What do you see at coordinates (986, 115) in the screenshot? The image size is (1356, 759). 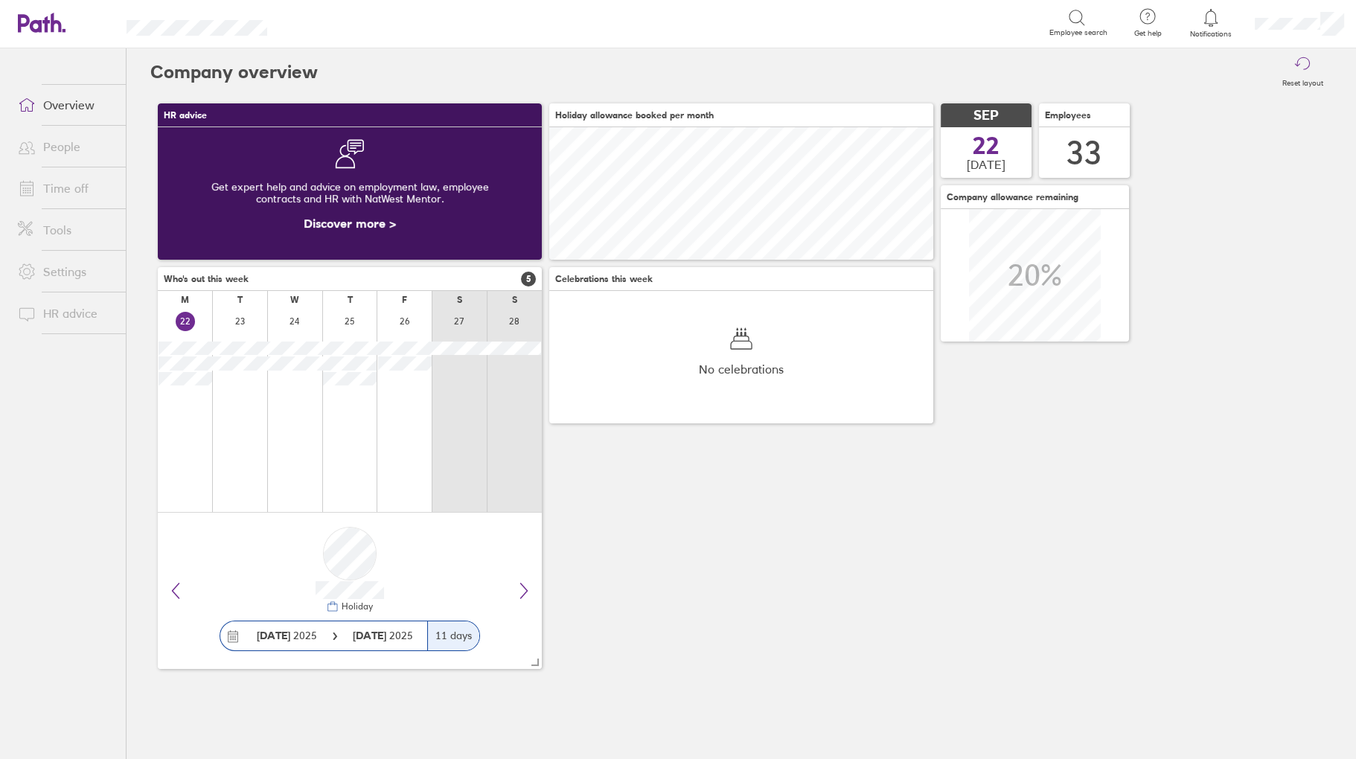 I see `span: SEP` at bounding box center [986, 115].